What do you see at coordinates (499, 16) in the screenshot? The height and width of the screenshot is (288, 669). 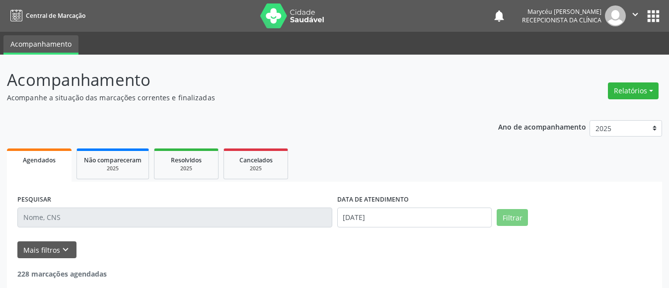 I see `button: notifications` at bounding box center [499, 16].